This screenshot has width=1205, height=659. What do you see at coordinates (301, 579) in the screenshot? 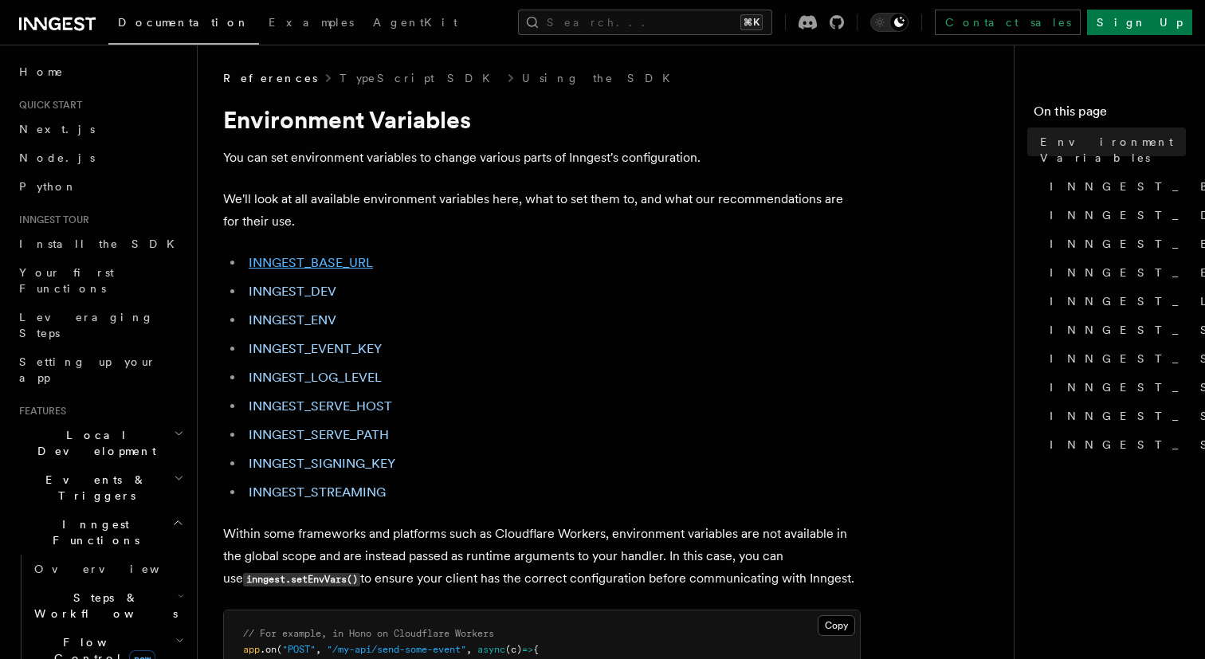
I see `code: inngest.setEnvVars()` at bounding box center [301, 579].